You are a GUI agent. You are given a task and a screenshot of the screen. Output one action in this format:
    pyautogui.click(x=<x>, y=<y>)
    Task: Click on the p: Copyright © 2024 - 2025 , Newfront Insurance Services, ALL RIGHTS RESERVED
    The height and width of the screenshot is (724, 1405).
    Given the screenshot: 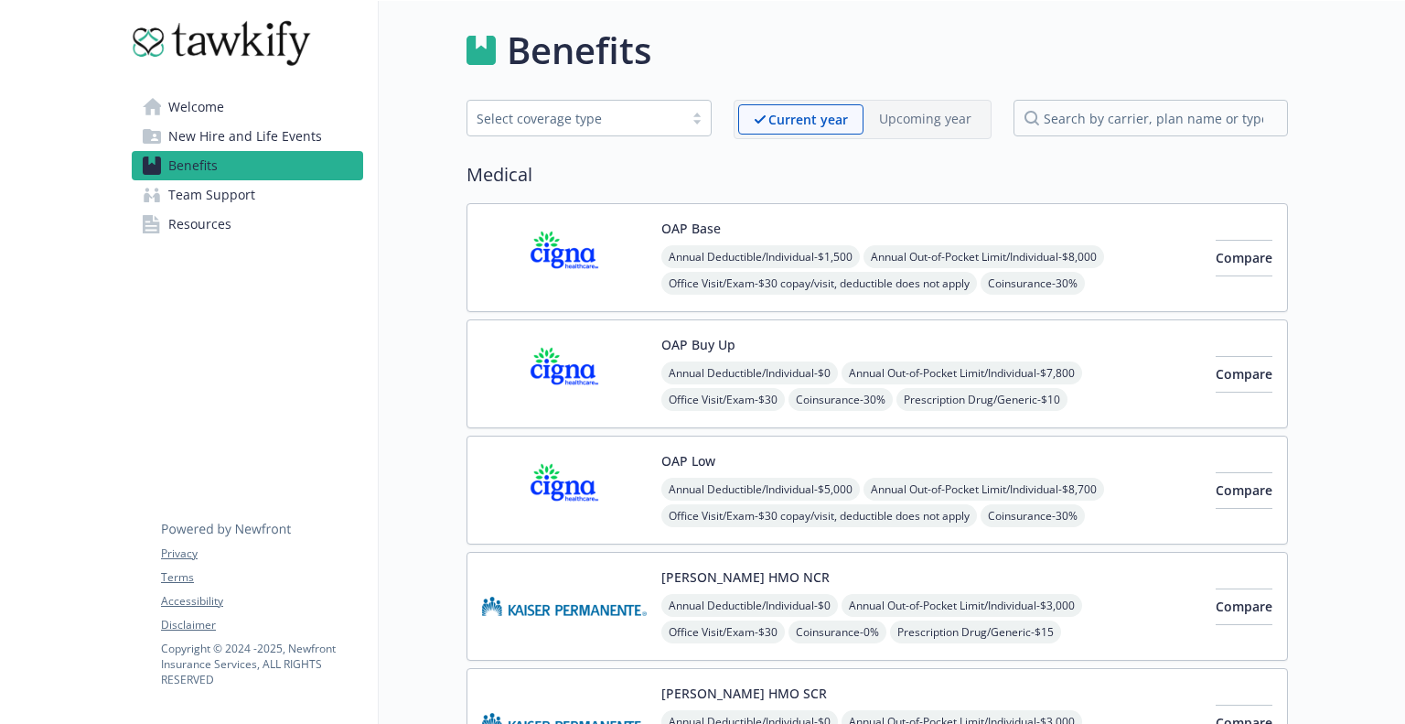 What is the action you would take?
    pyautogui.click(x=262, y=663)
    